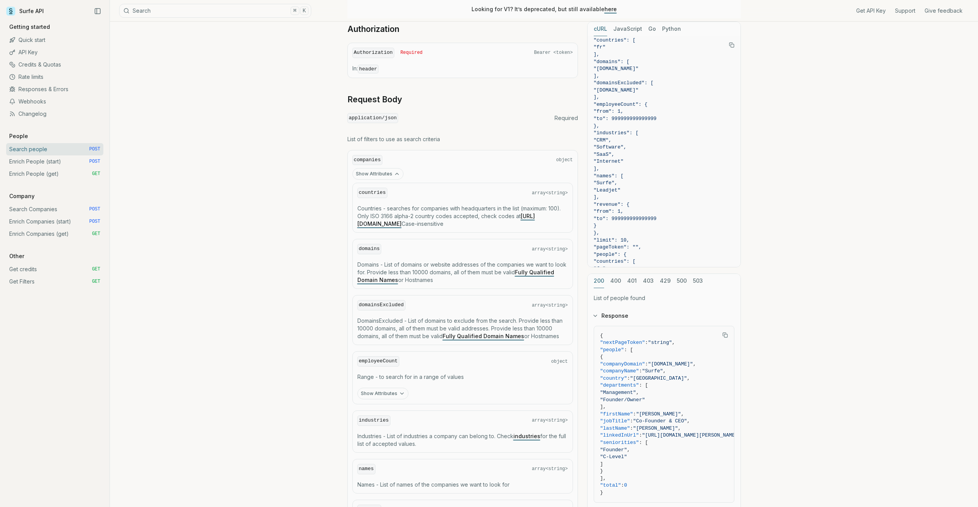 The height and width of the screenshot is (507, 978). Describe the element at coordinates (616, 281) in the screenshot. I see `button: 400` at that location.